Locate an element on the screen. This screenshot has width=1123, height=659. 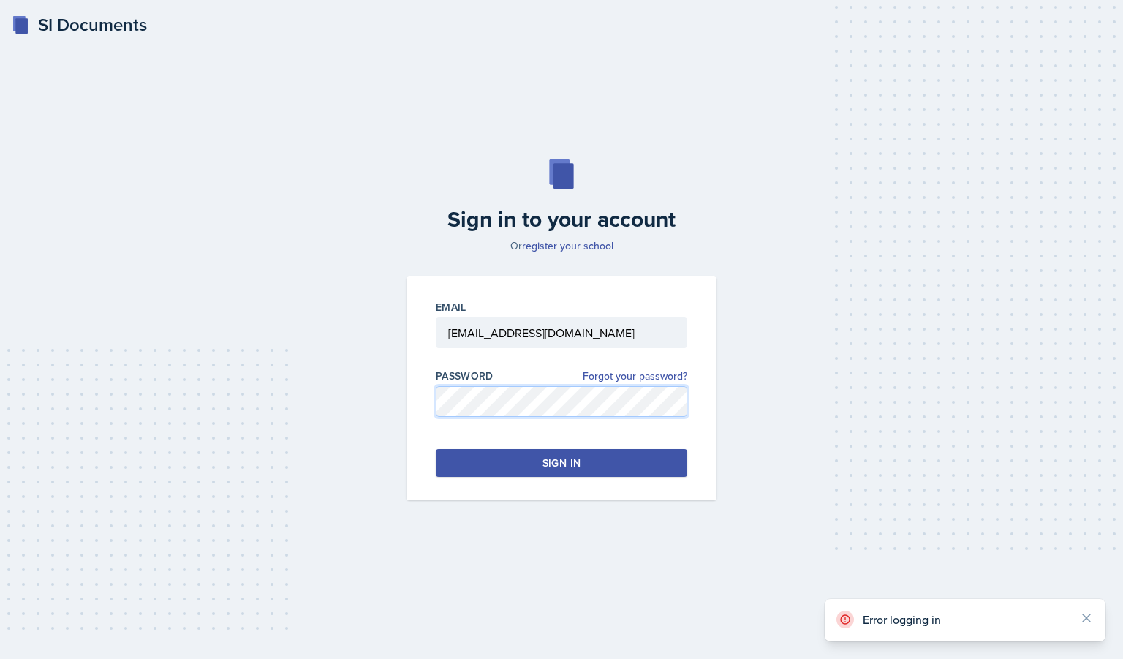
button: Sign in is located at coordinates (562, 463).